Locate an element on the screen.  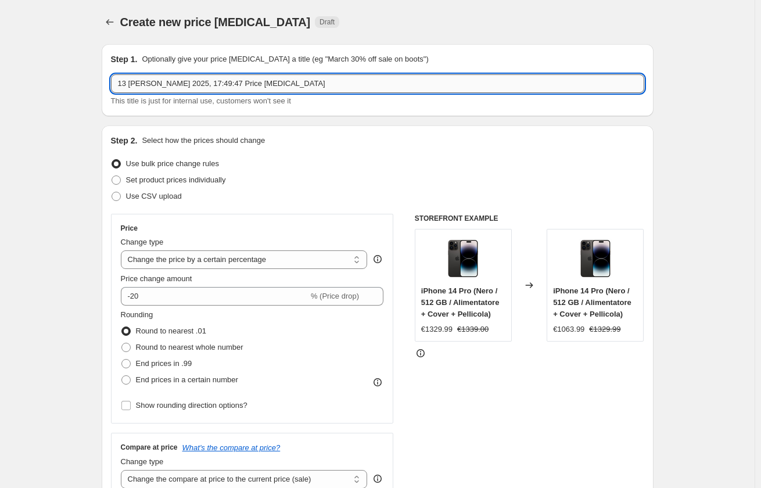
button: Price change jobs is located at coordinates (110, 22).